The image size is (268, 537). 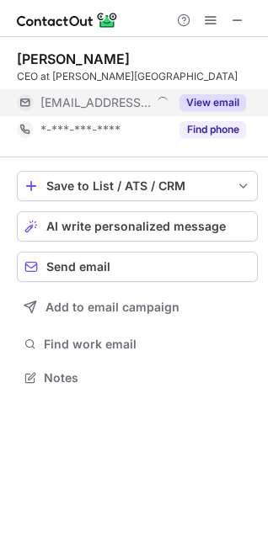 I want to click on button: Add to email campaign, so click(x=137, y=307).